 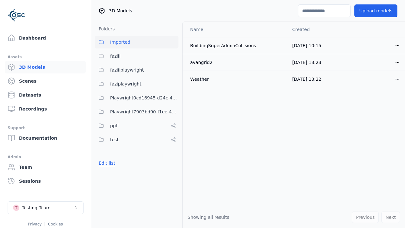 I want to click on button: test, so click(x=137, y=139).